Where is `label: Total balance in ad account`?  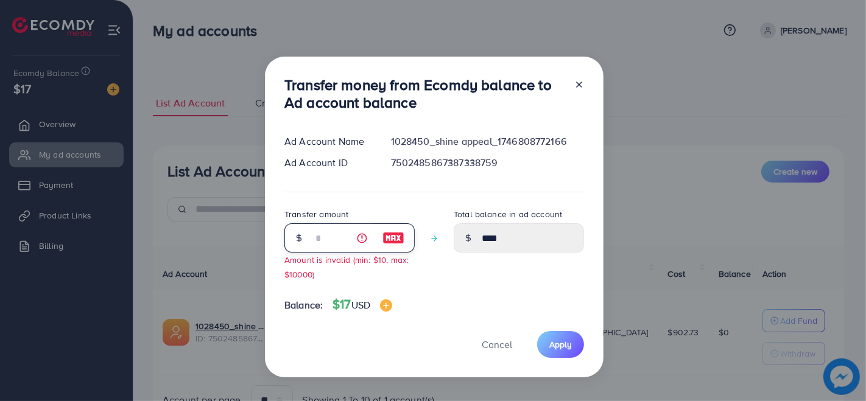
label: Total balance in ad account is located at coordinates (508, 214).